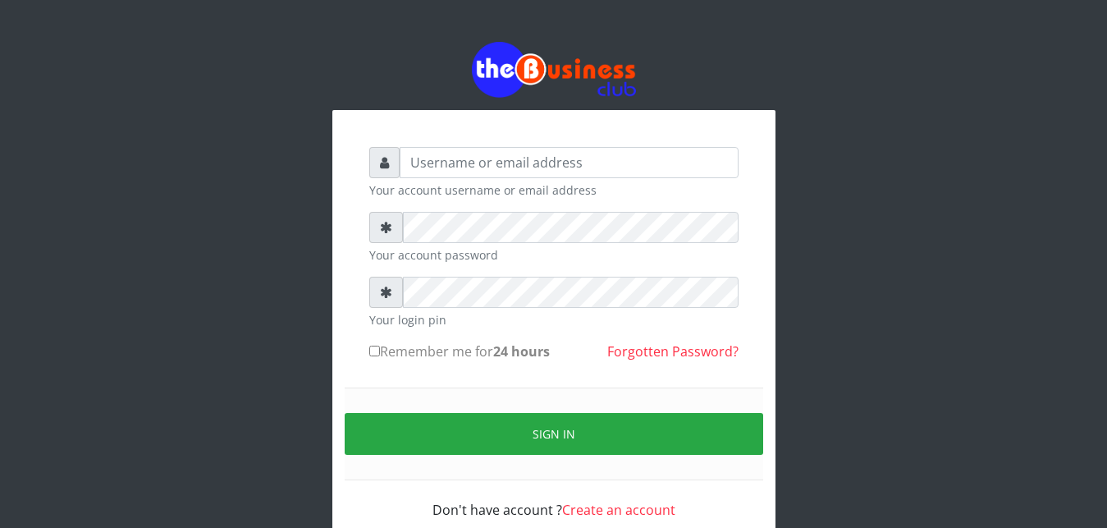 The image size is (1107, 528). Describe the element at coordinates (569, 162) in the screenshot. I see `input: Username or email address` at that location.